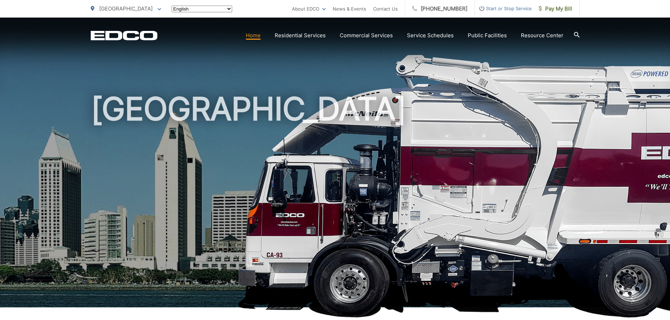  What do you see at coordinates (385, 9) in the screenshot?
I see `a: Contact Us` at bounding box center [385, 9].